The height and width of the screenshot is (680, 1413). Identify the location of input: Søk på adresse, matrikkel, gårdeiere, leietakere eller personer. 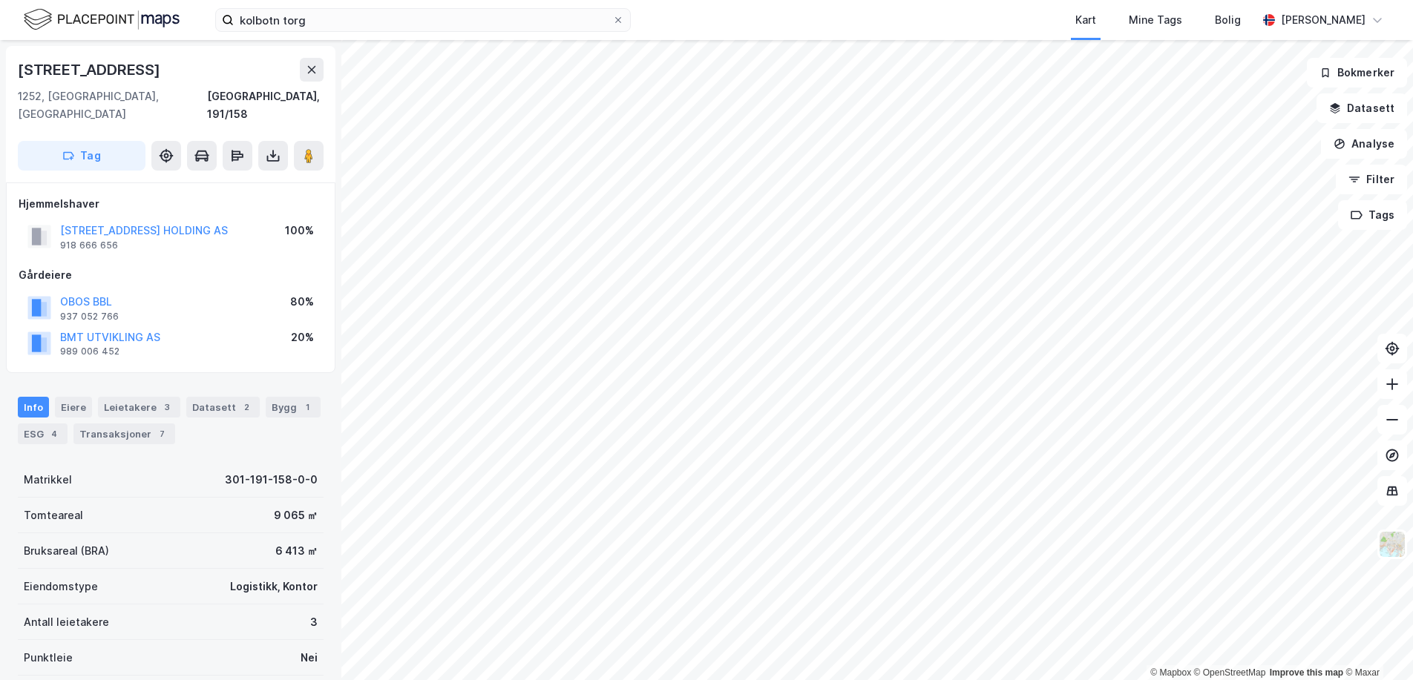
(423, 20).